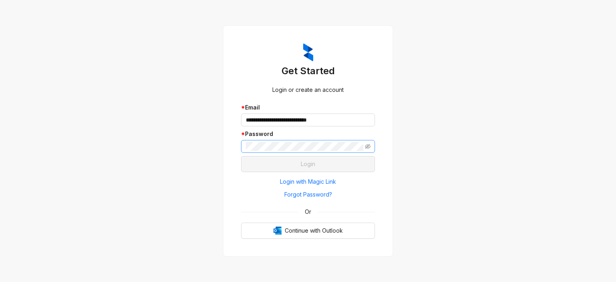  Describe the element at coordinates (308, 212) in the screenshot. I see `span: Or` at that location.